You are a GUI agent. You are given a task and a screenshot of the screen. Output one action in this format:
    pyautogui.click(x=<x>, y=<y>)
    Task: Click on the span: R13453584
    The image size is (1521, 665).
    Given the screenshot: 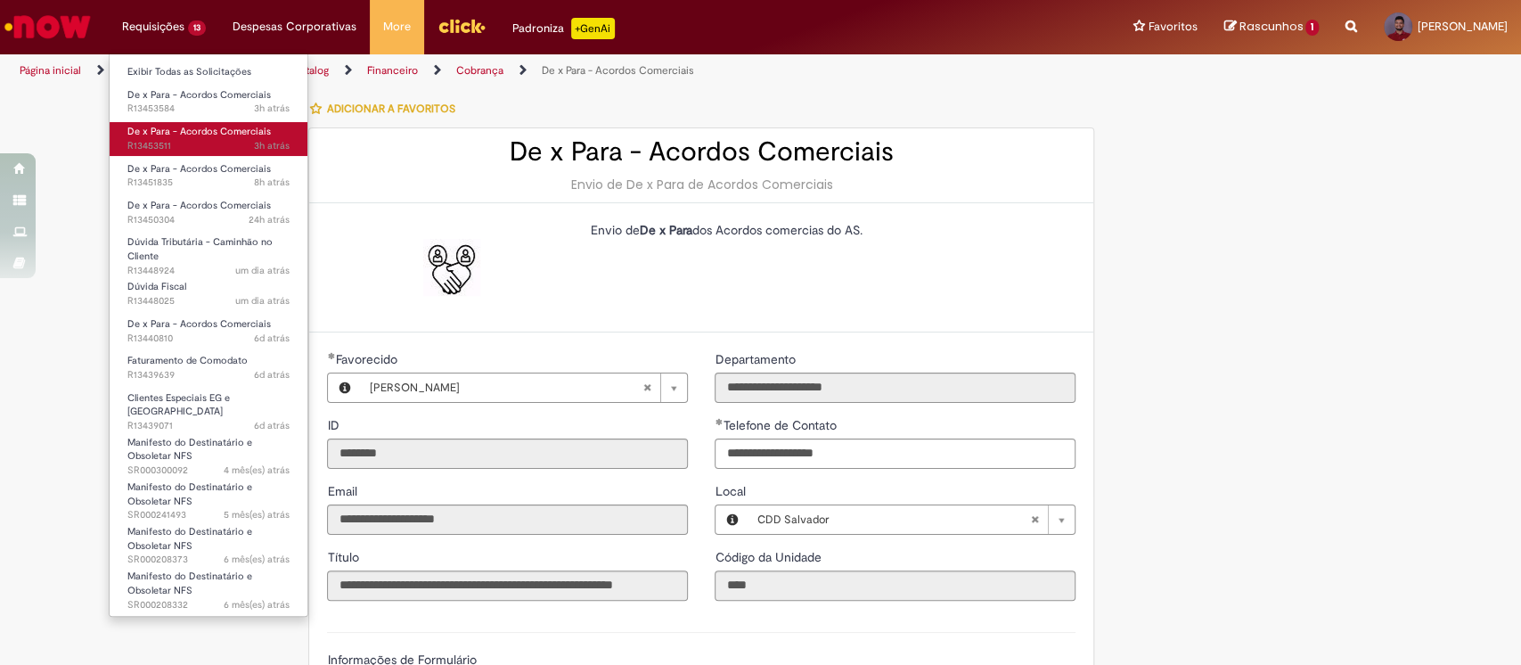 What is the action you would take?
    pyautogui.click(x=208, y=109)
    